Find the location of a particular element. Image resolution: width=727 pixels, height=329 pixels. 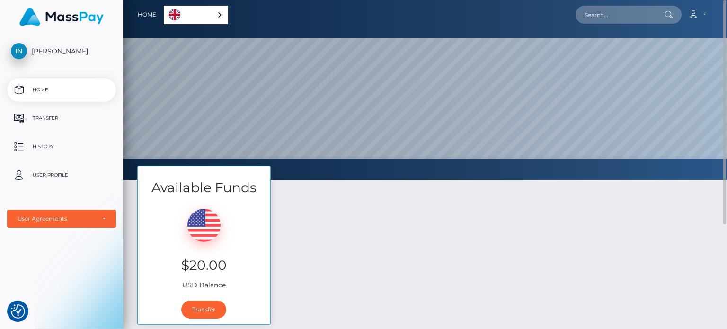

input: Search... is located at coordinates (620, 15).